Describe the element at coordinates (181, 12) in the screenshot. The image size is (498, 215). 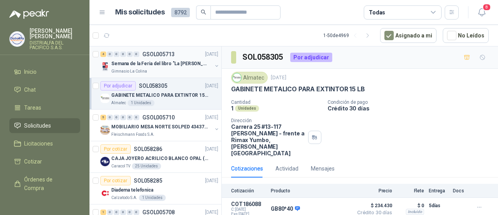
I see `span: 8792` at that location.